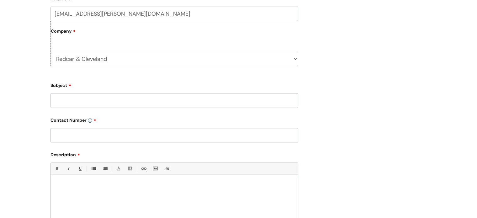 The width and height of the screenshot is (477, 218). I want to click on input: Email, so click(174, 14).